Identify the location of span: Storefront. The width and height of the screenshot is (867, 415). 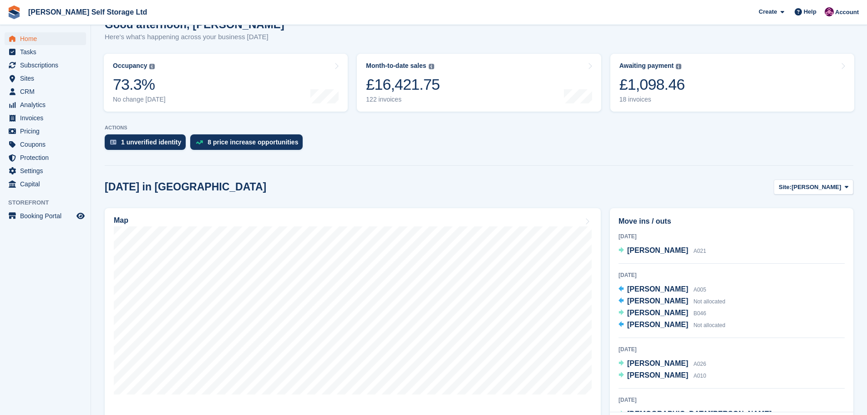
(49, 203).